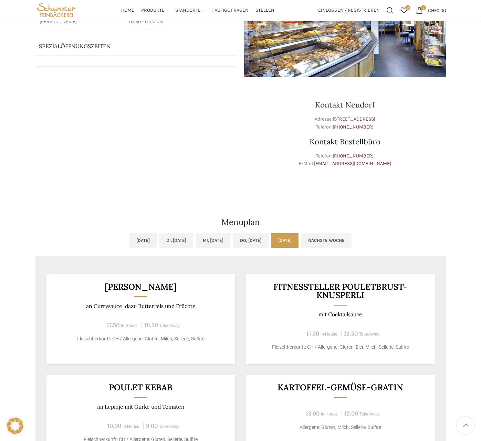 This screenshot has width=481, height=441. I want to click on h3: Kontakt Bestellbüro, so click(345, 142).